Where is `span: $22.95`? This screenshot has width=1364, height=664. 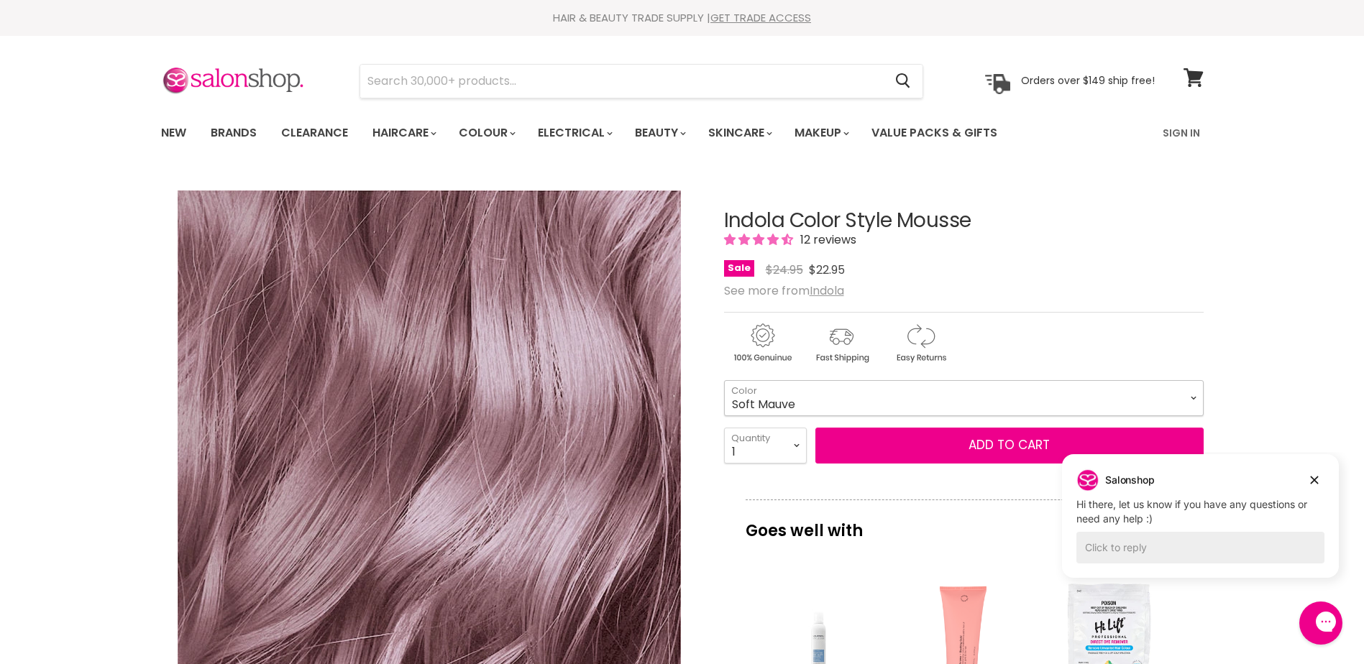
span: $22.95 is located at coordinates (827, 270).